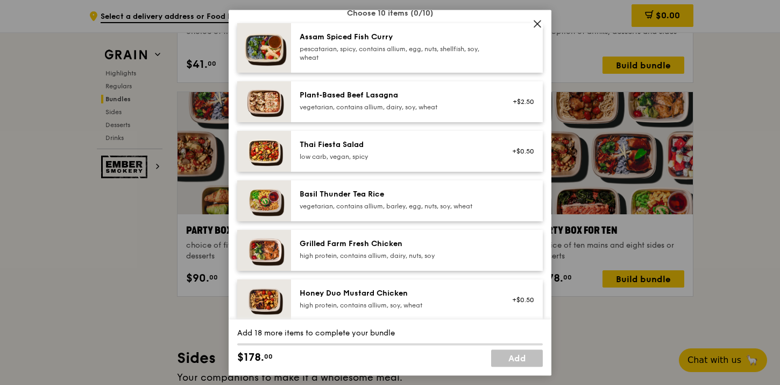 This screenshot has height=385, width=780. What do you see at coordinates (396, 293) in the screenshot?
I see `div: Honey Duo Mustard Chicken` at bounding box center [396, 293].